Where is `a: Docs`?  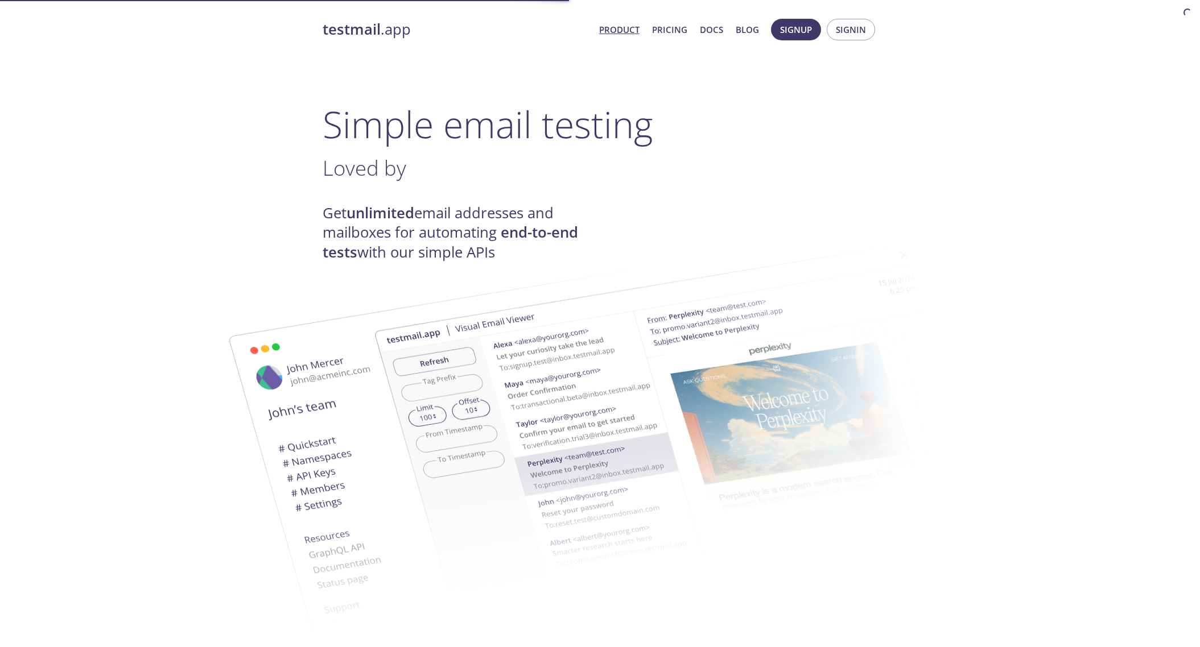
a: Docs is located at coordinates (711, 30).